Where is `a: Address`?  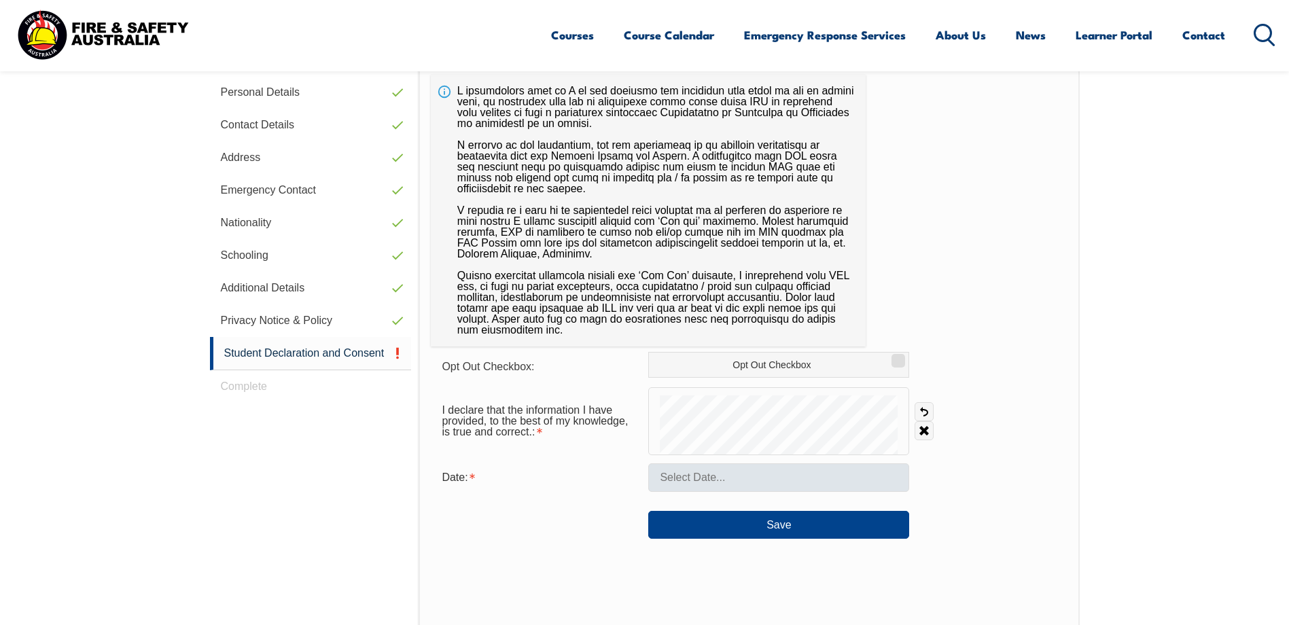
a: Address is located at coordinates (311, 158).